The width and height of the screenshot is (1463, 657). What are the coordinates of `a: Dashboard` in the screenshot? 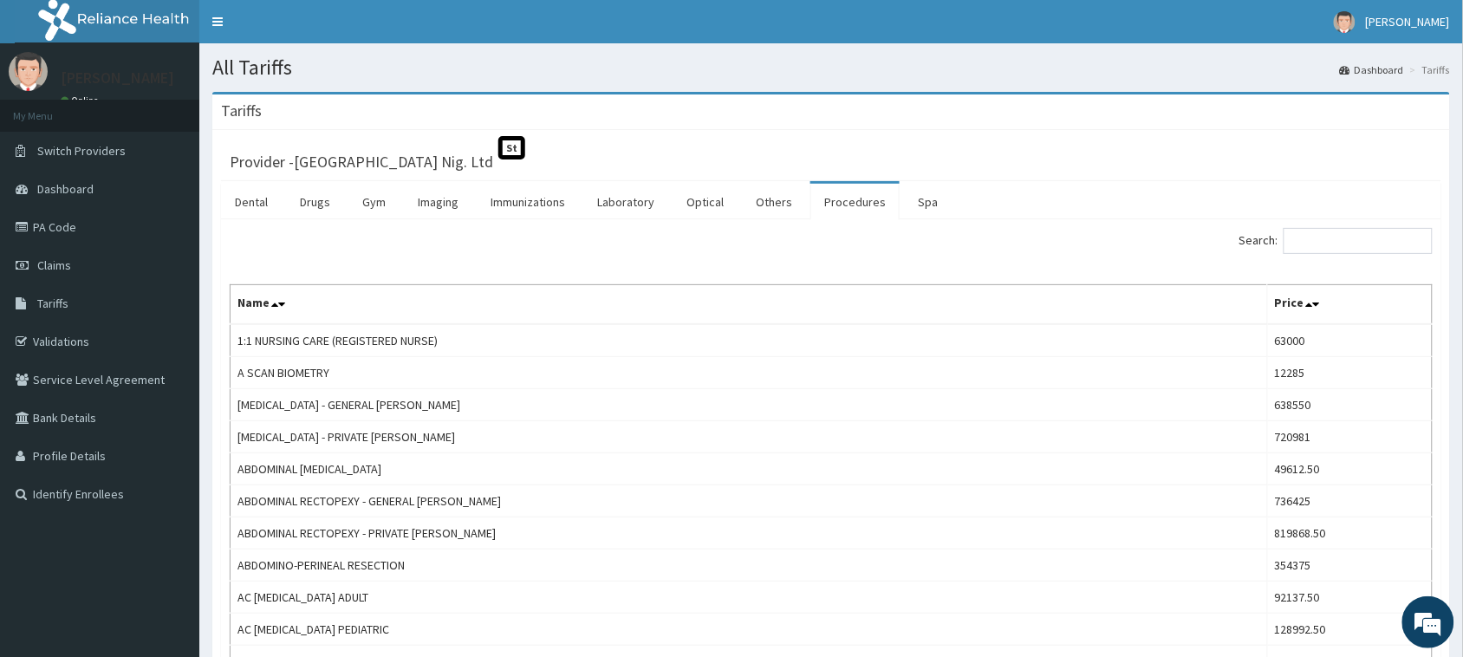 It's located at (1372, 69).